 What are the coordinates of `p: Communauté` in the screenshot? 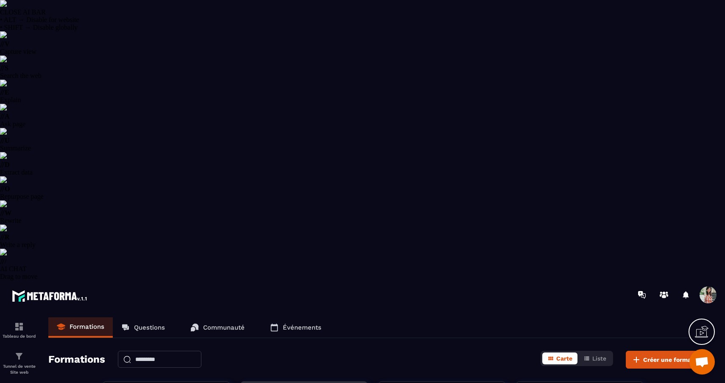 It's located at (224, 328).